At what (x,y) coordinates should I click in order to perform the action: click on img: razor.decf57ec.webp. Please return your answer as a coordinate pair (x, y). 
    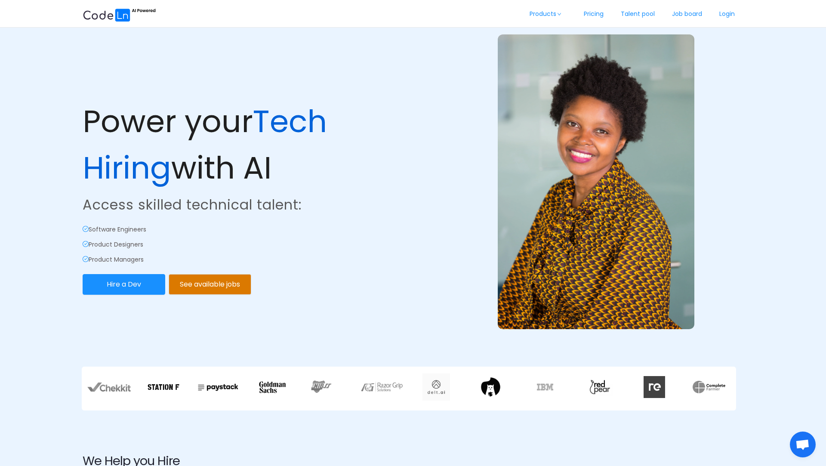
    Looking at the image, I should click on (381, 387).